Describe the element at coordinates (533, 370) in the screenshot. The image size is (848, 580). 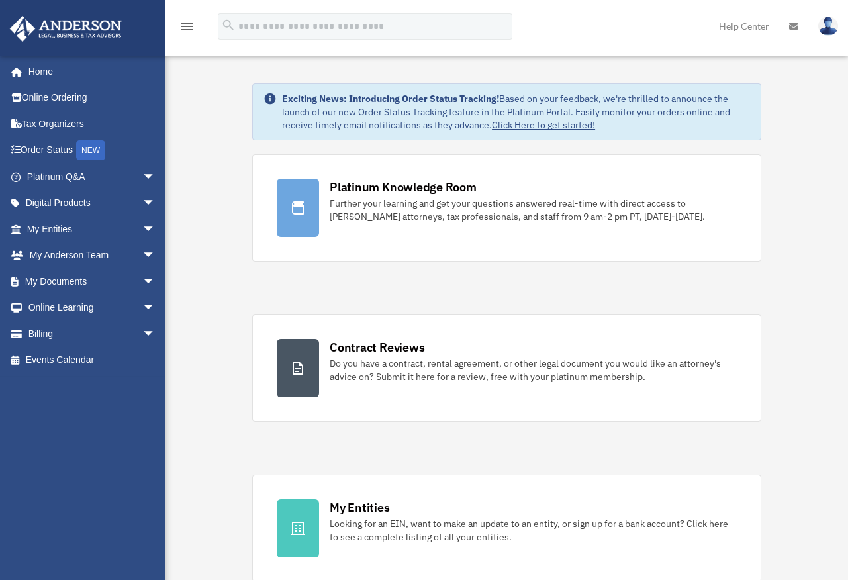
I see `div: Do you have a contract, rental agreement, or other legal document you would like an attorney's ad...` at that location.